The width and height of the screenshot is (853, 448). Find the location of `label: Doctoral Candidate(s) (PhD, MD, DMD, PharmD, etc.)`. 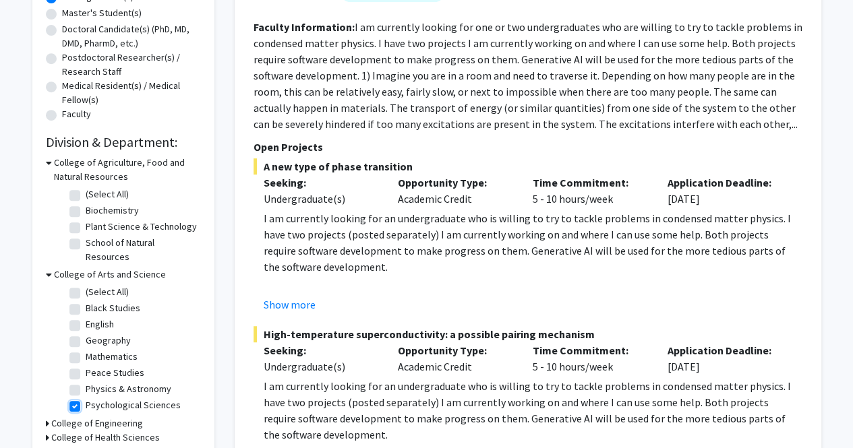

label: Doctoral Candidate(s) (PhD, MD, DMD, PharmD, etc.) is located at coordinates (131, 36).